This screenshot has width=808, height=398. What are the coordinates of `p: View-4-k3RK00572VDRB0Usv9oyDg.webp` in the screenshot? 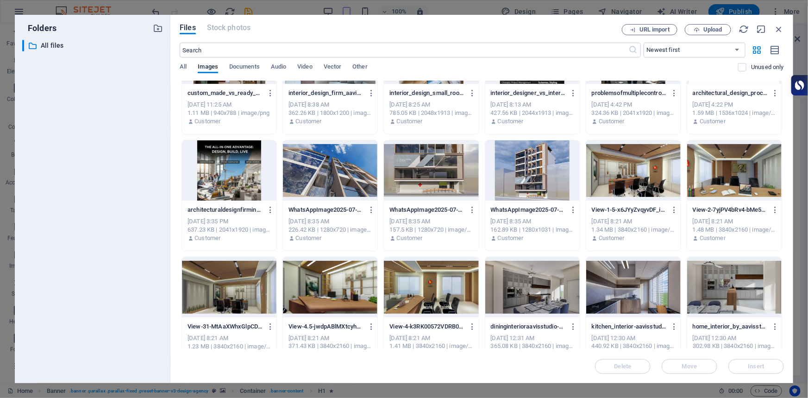 It's located at (427, 327).